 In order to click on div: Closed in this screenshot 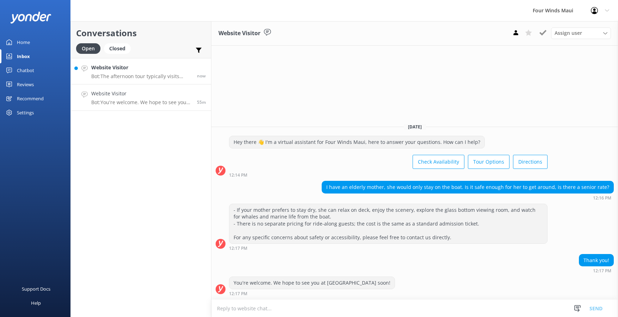, I will do `click(117, 49)`.